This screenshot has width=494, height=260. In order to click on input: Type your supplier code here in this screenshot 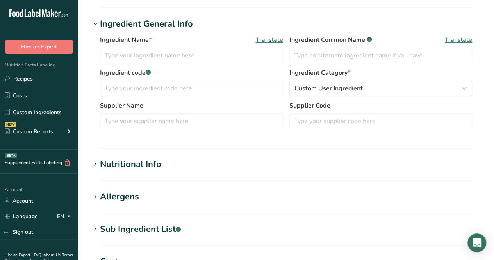, I will do `click(381, 121)`.